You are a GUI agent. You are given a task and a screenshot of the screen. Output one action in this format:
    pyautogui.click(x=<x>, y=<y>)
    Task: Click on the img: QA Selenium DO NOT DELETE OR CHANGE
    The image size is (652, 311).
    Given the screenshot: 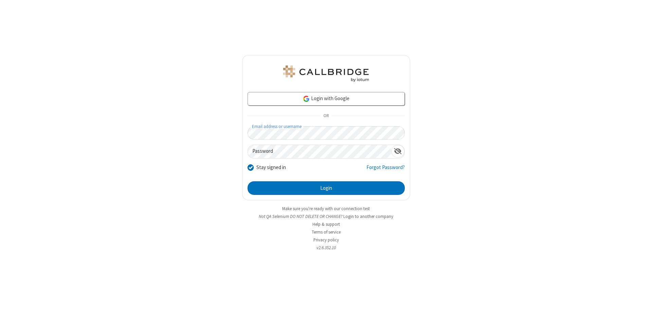 What is the action you would take?
    pyautogui.click(x=326, y=74)
    